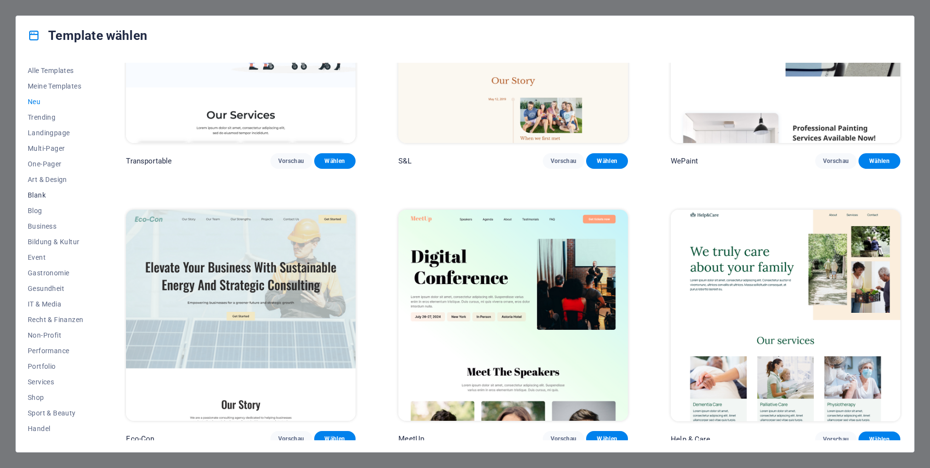 The width and height of the screenshot is (930, 468). I want to click on span: Blog, so click(55, 211).